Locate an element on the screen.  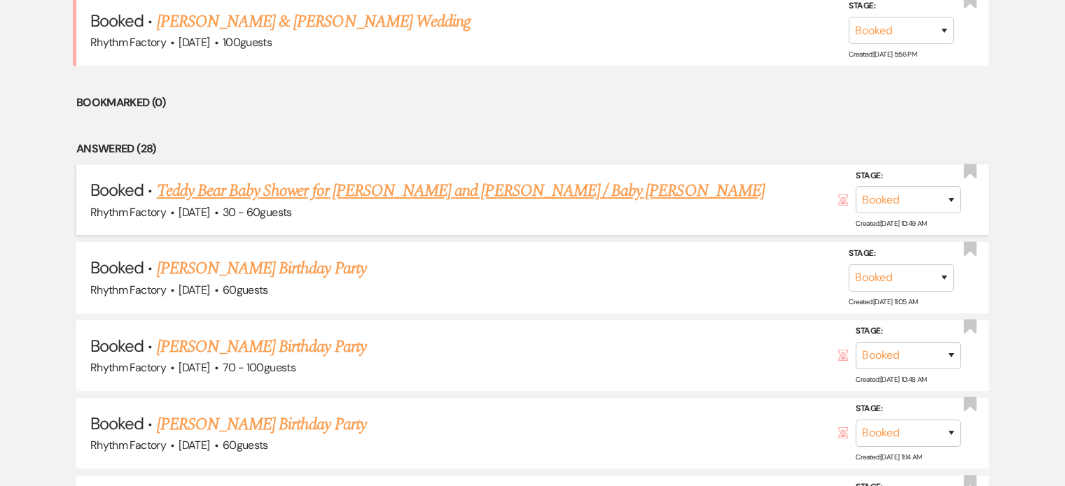
li: Bookmarked (0) is located at coordinates (532, 103).